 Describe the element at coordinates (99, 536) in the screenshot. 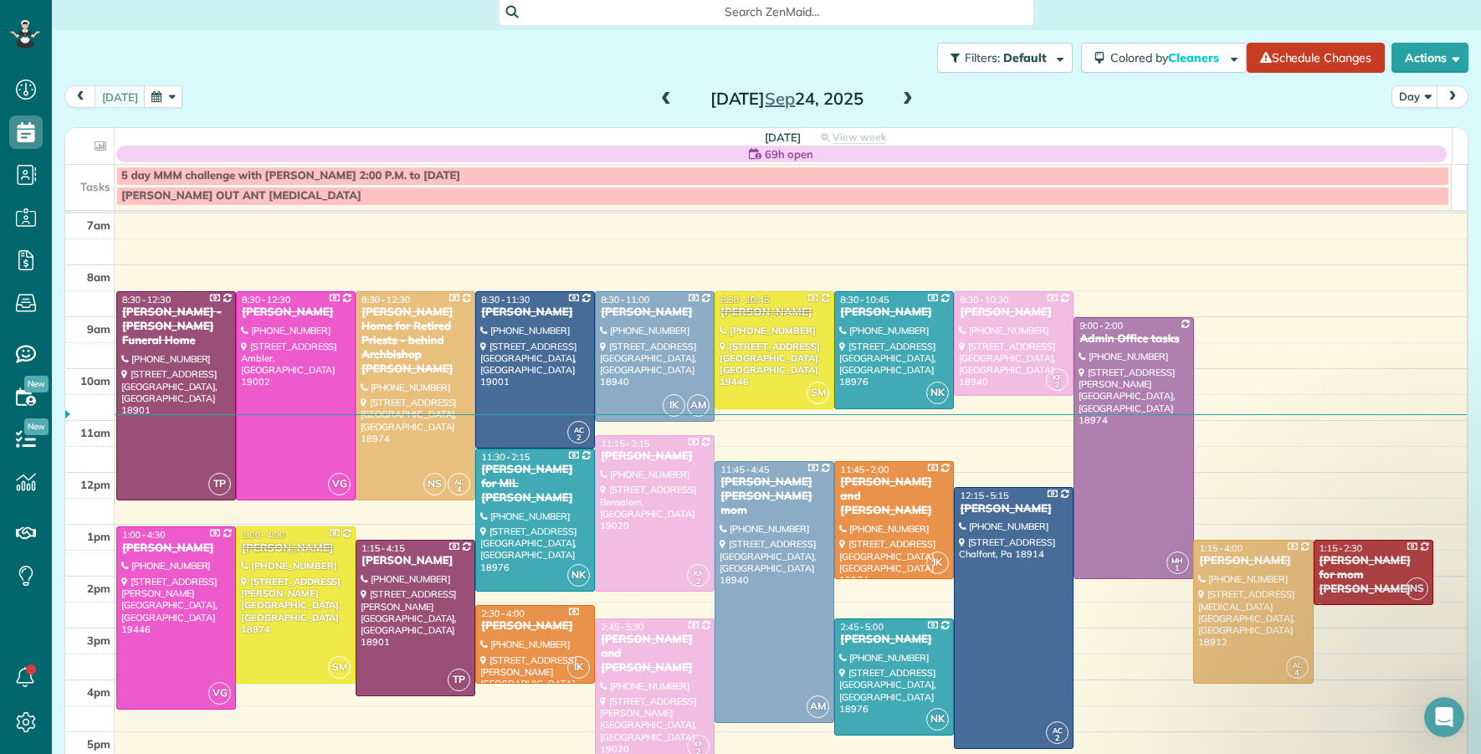

I see `span: 1pm` at that location.